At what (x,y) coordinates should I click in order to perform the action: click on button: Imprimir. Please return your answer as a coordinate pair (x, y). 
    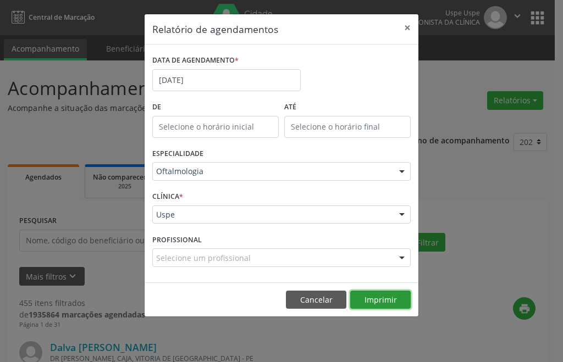
    Looking at the image, I should click on (381, 300).